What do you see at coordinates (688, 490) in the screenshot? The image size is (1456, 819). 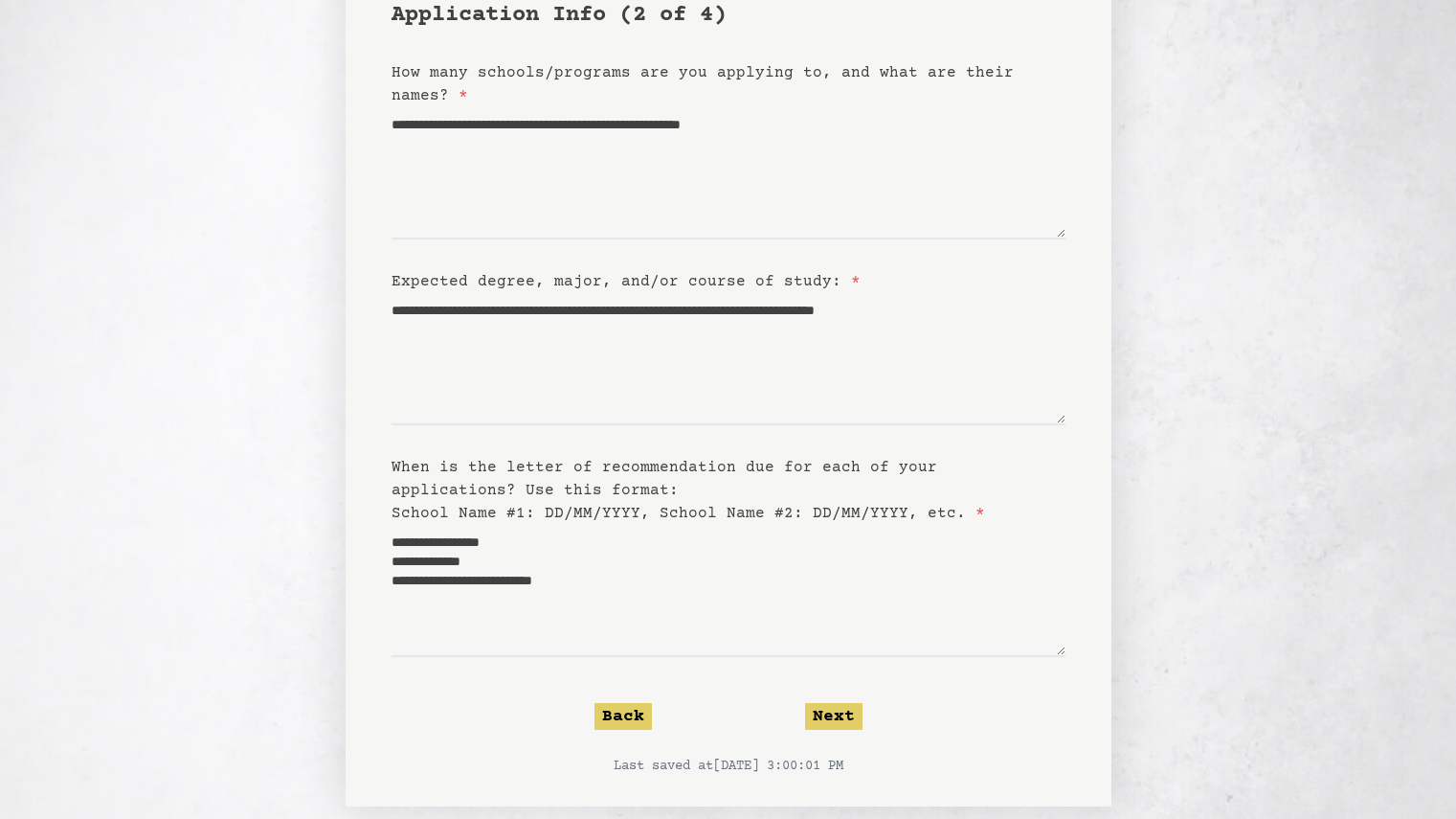 I see `label: When is the letter of recommendation due for each of your applications? Use this format: School N...` at bounding box center [688, 490].